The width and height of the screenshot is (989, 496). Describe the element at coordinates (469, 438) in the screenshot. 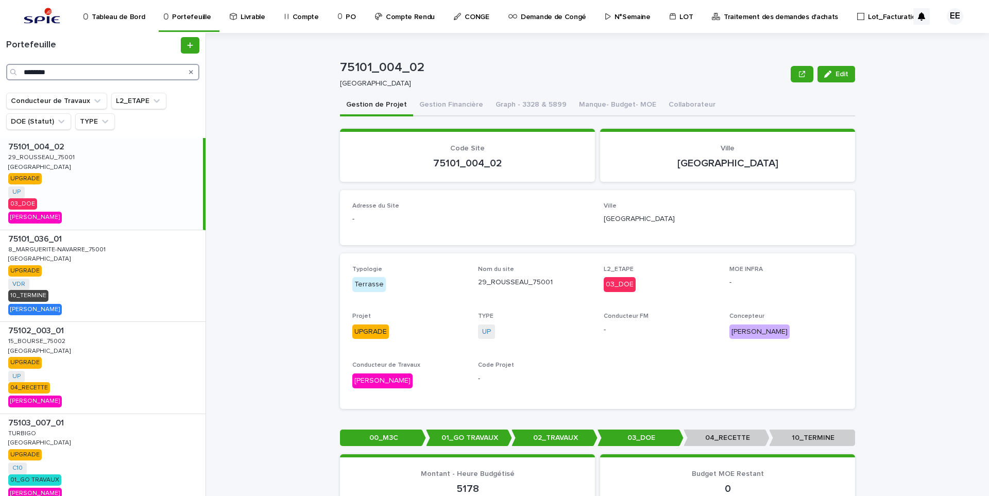

I see `p: 01_GO TRAVAUX` at that location.